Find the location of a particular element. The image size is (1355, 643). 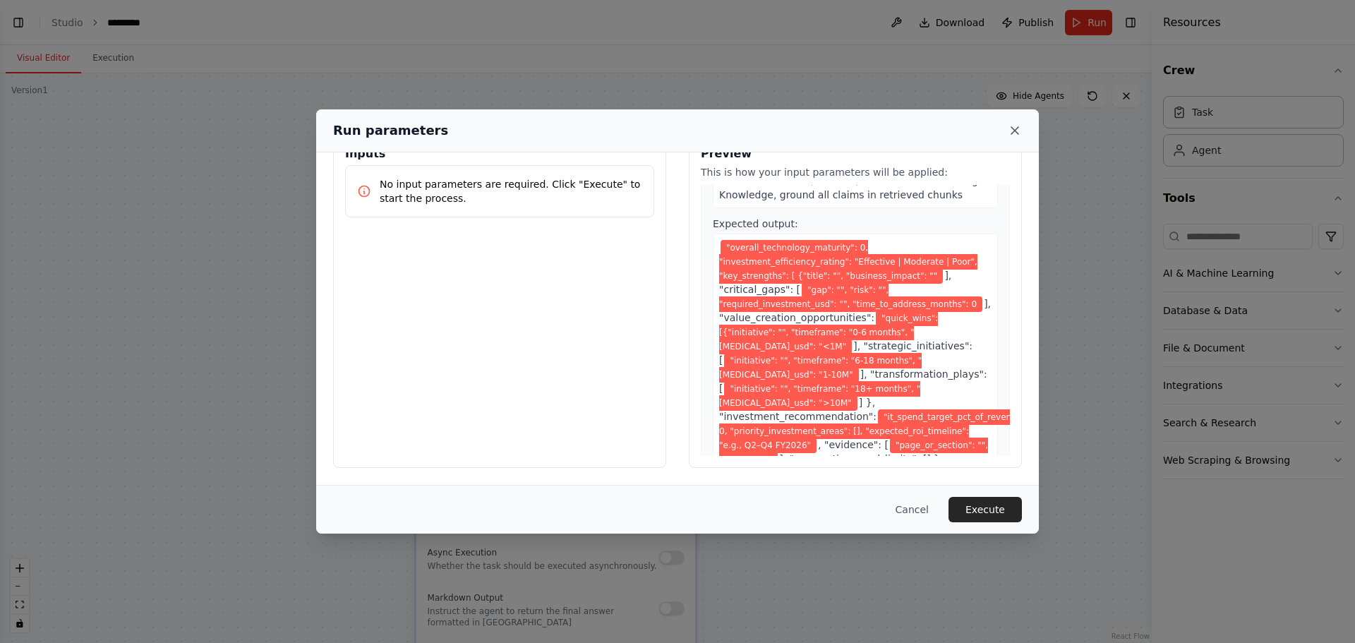

span: ], "value_creation_opportunities": is located at coordinates (855, 311).